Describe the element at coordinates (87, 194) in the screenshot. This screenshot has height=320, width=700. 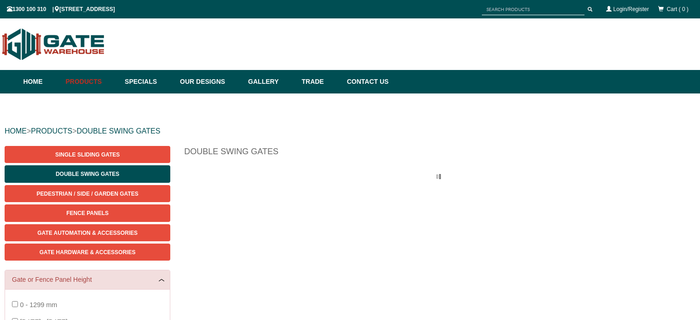
I see `span: Pedestrian / Side / Garden Gates` at that location.